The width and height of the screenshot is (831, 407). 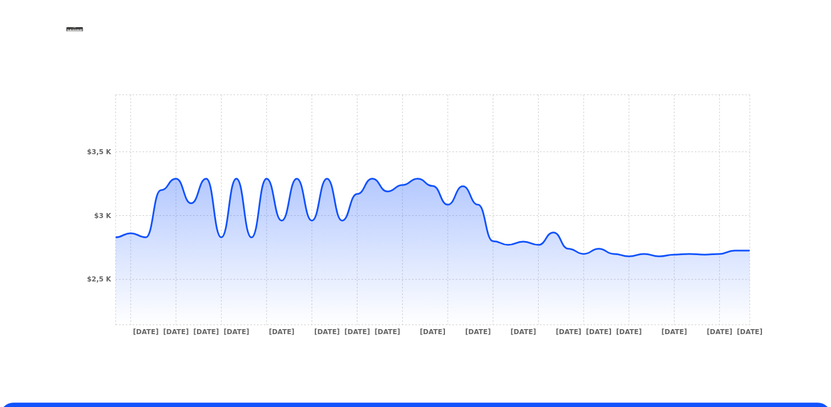 What do you see at coordinates (99, 152) in the screenshot?
I see `tspan: $3,5 K` at bounding box center [99, 152].